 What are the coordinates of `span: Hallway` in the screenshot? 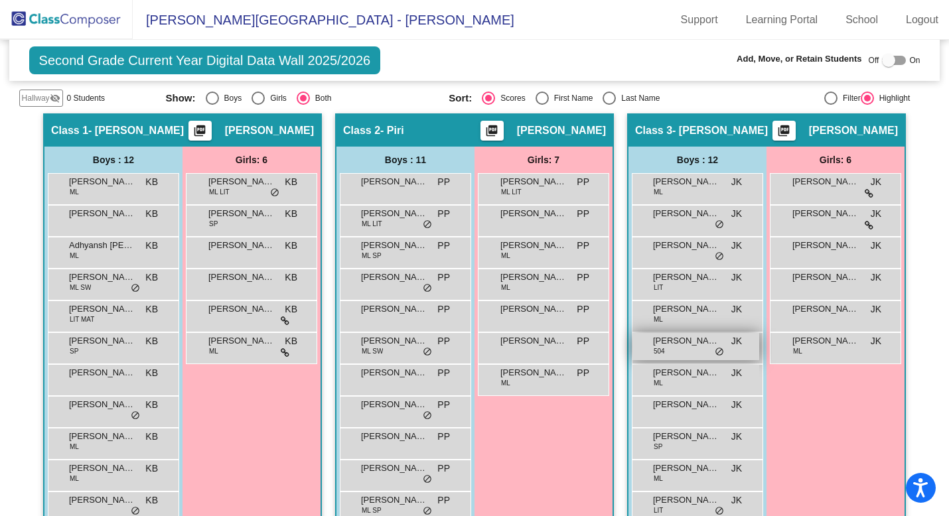 It's located at (36, 98).